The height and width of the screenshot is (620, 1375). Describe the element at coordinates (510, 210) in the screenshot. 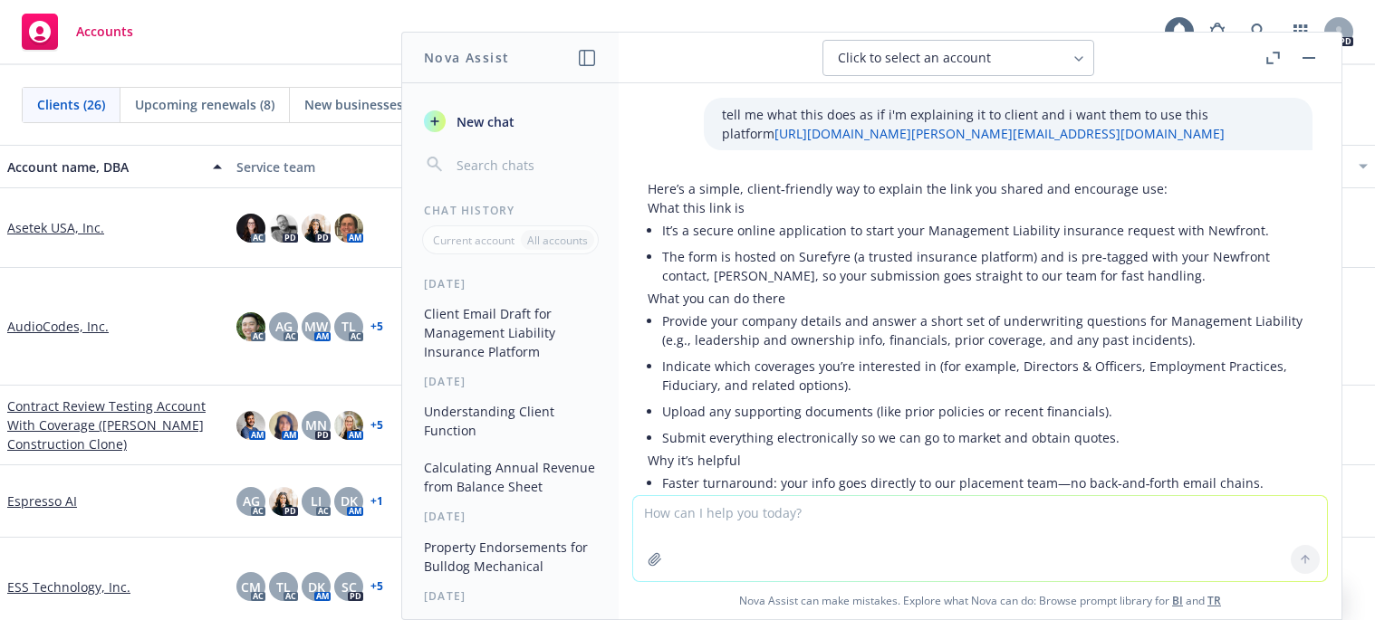

I see `div: Chat History` at that location.